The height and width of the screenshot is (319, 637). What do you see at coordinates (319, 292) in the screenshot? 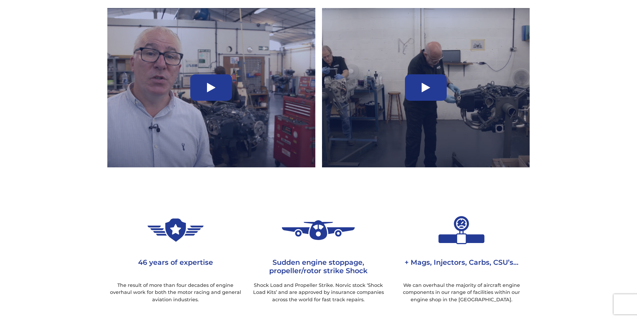
I see `p: Shock Load and Propeller Strike. Norvic stock ‘Shock Load Kits’ and are approved by insurance com...` at bounding box center [319, 292].